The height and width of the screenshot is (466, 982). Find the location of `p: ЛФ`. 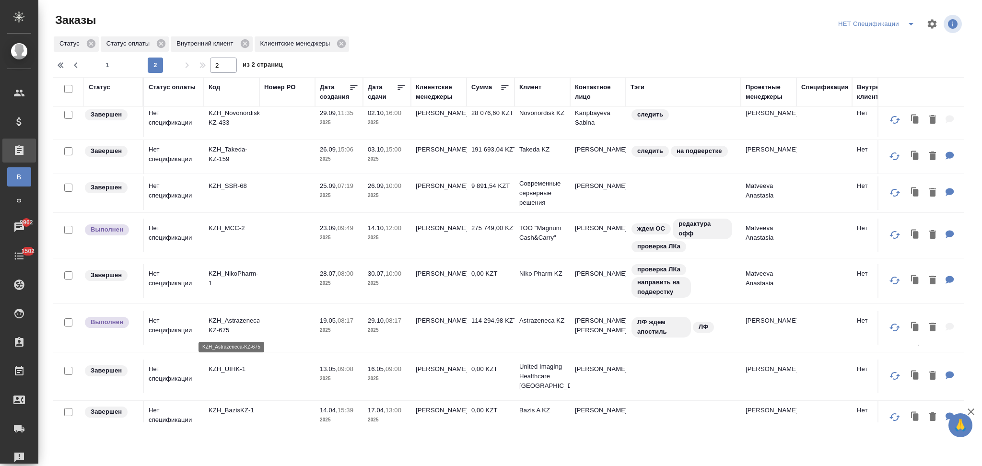

p: ЛФ is located at coordinates (704, 327).